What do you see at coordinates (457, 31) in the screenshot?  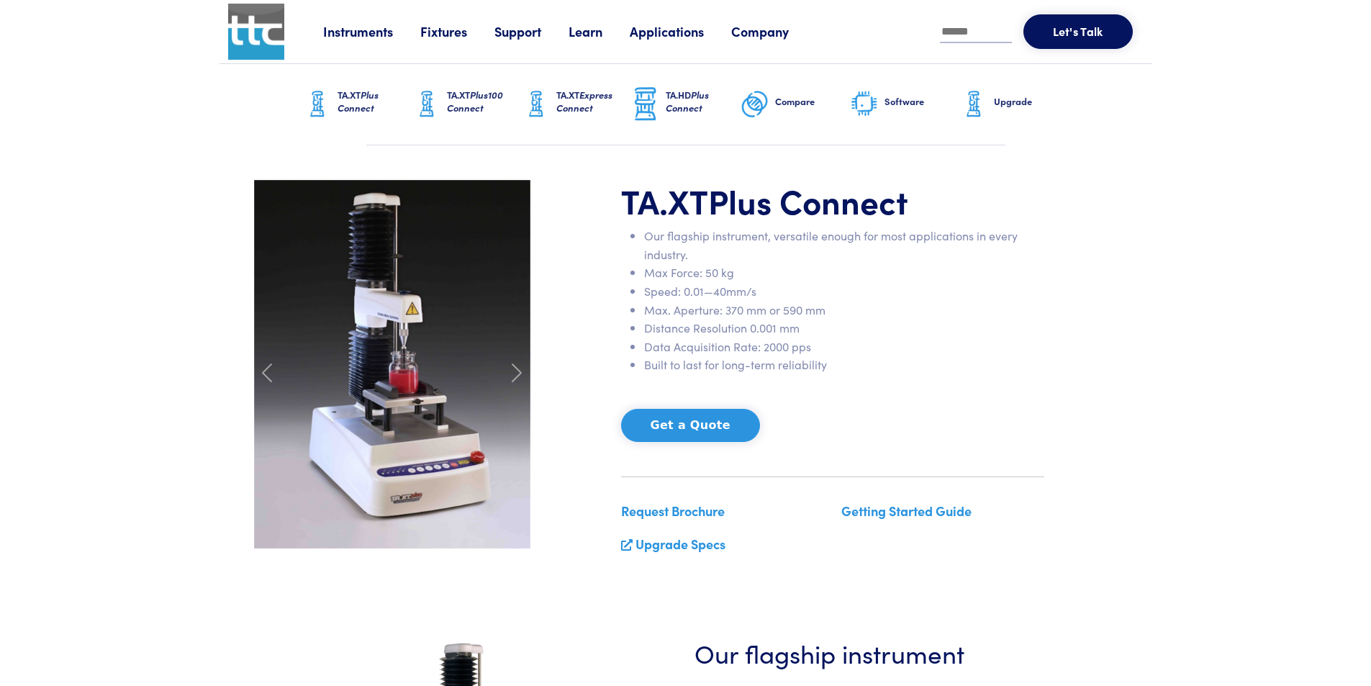 I see `a: Fixtures` at bounding box center [457, 31].